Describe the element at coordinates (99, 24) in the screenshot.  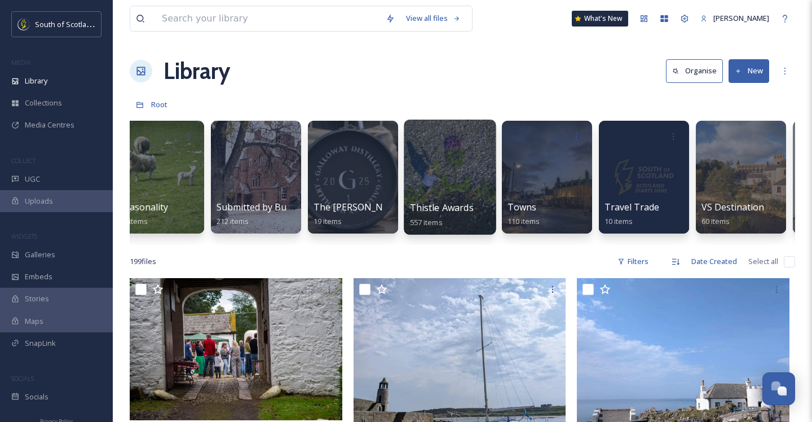
I see `span: South of Scotland Destination Alliance` at that location.